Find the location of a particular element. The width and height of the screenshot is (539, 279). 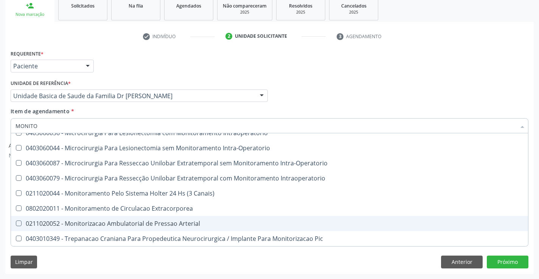

label: Unidade de referência is located at coordinates (40, 84).